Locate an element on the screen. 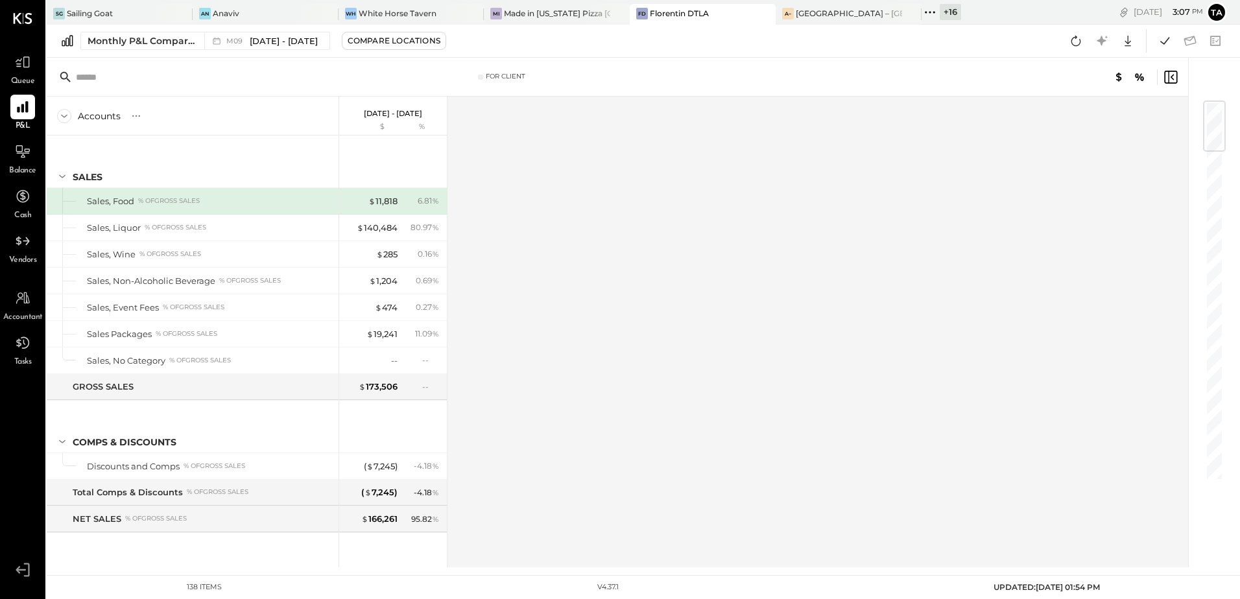 The width and height of the screenshot is (1240, 599). div: 0.27 is located at coordinates (427, 307).